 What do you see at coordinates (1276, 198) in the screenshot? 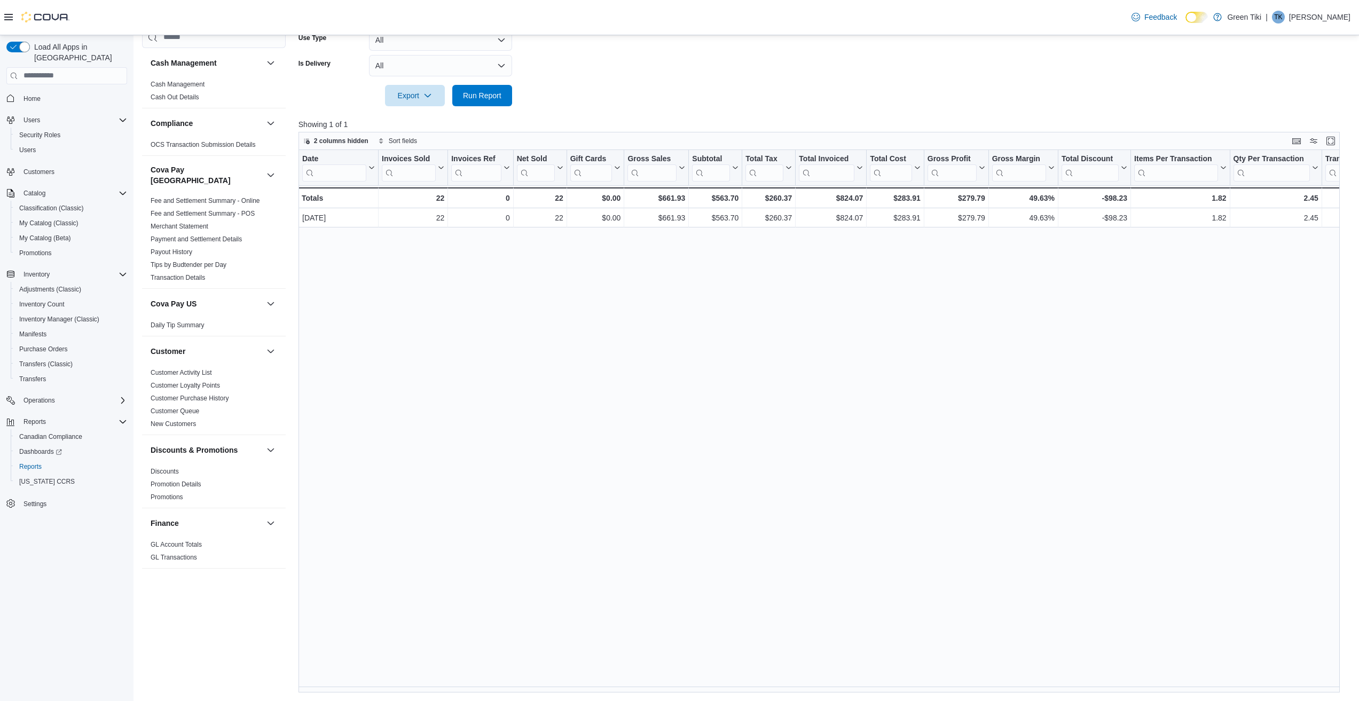
I see `div: 2.45` at bounding box center [1276, 198].